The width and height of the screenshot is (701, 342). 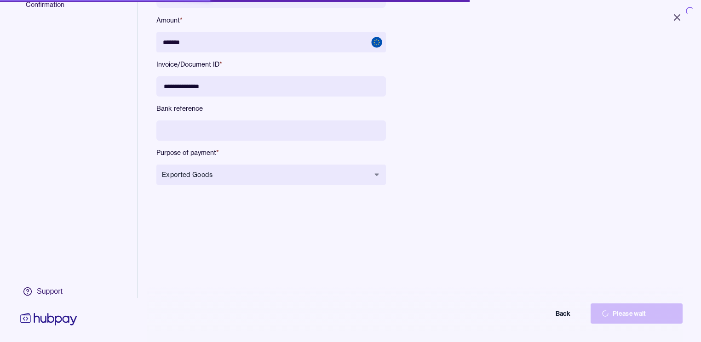 I want to click on button: Close, so click(x=677, y=17).